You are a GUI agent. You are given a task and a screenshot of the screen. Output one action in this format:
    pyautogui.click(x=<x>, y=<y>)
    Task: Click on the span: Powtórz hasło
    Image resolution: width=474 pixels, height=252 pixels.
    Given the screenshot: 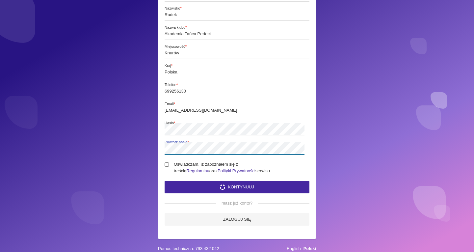 What is the action you would take?
    pyautogui.click(x=241, y=142)
    